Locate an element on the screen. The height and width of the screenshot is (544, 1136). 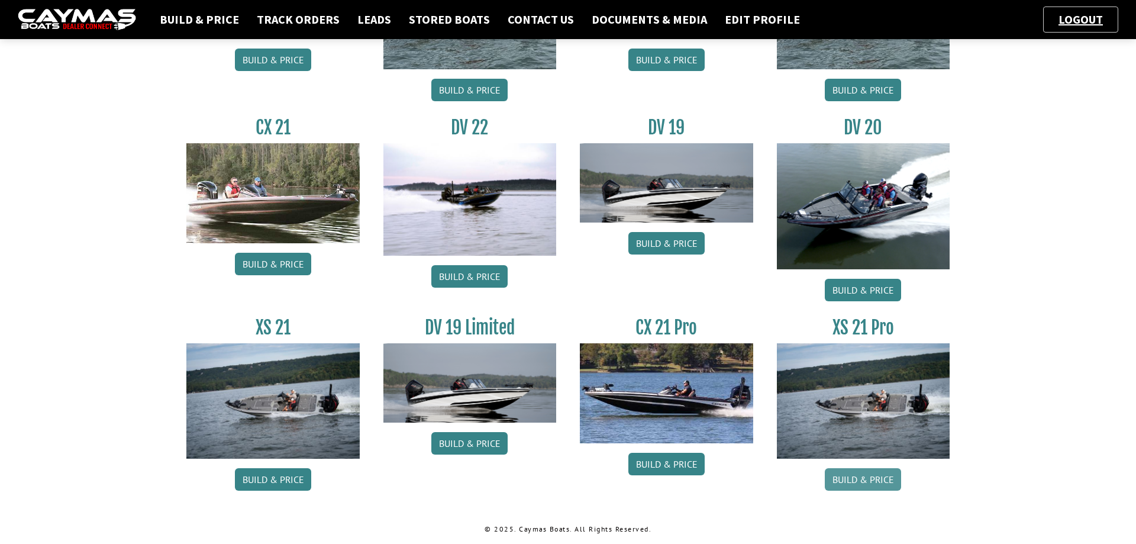
h3: XS 21 Pro is located at coordinates (863, 327).